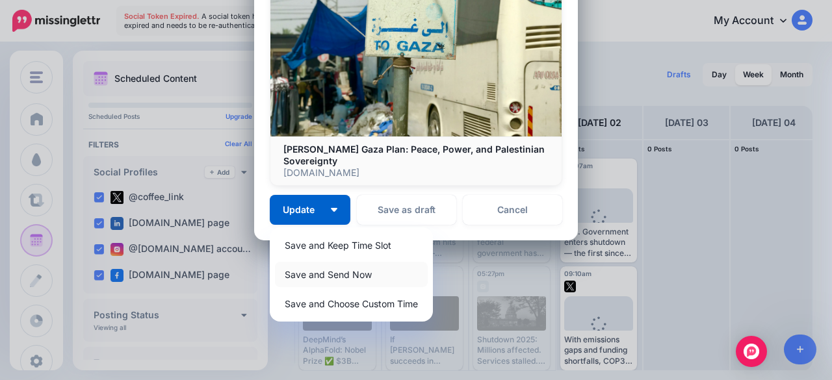 This screenshot has width=832, height=380. I want to click on span: Update, so click(303, 210).